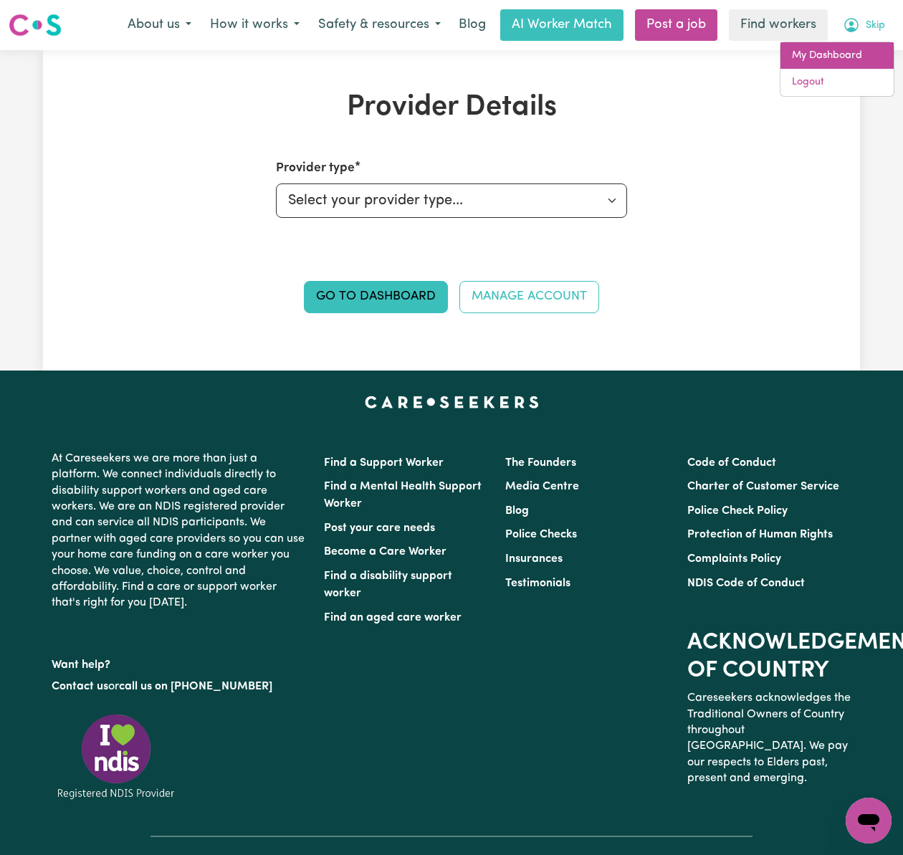 This screenshot has width=903, height=855. What do you see at coordinates (837, 56) in the screenshot?
I see `a: My Dashboard` at bounding box center [837, 56].